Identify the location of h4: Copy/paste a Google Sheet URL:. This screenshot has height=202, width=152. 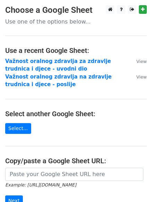
(76, 161).